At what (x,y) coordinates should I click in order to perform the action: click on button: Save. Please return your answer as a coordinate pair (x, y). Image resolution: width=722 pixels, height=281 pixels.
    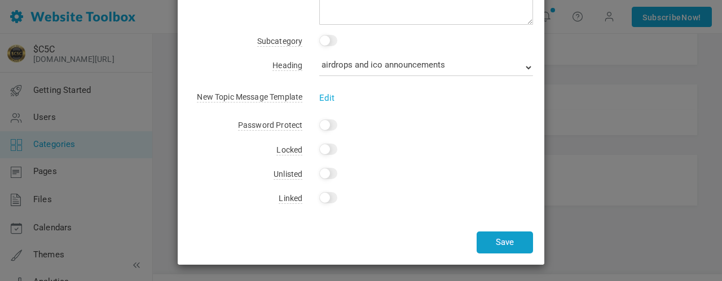
    Looking at the image, I should click on (505, 243).